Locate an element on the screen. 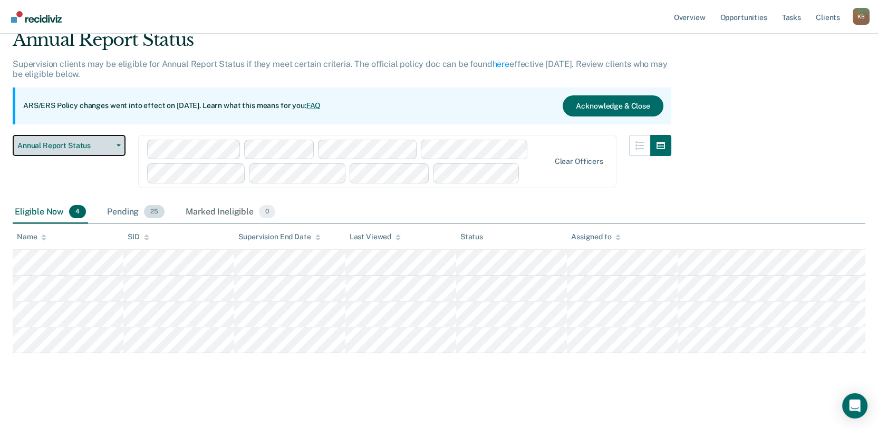 The image size is (878, 429). div: Annual Report Status is located at coordinates (342, 44).